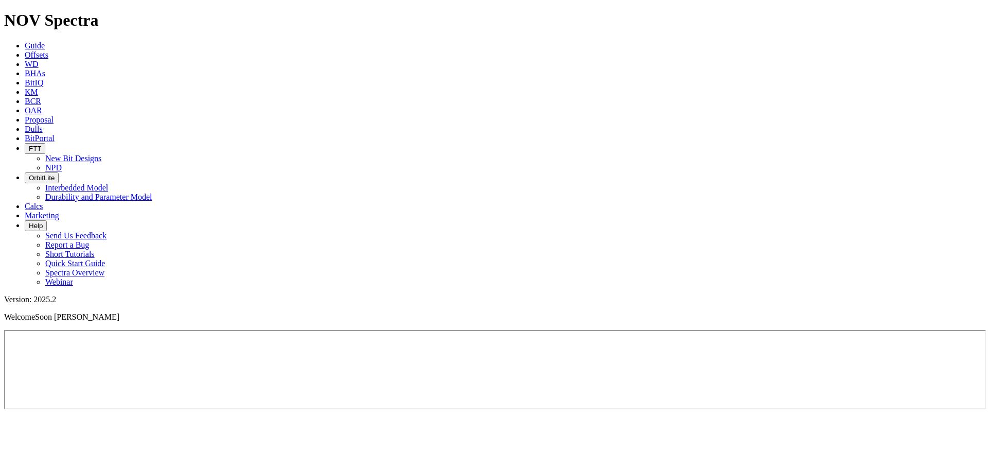 This screenshot has width=988, height=469. What do you see at coordinates (59, 282) in the screenshot?
I see `a: Webinar` at bounding box center [59, 282].